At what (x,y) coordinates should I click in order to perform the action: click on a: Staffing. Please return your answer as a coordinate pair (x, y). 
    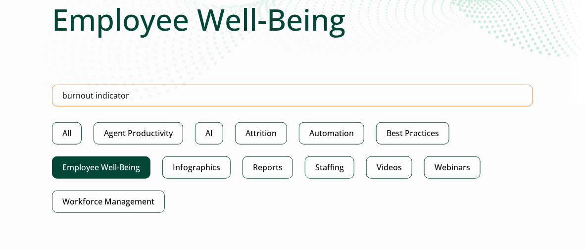
    Looking at the image, I should click on (329, 167).